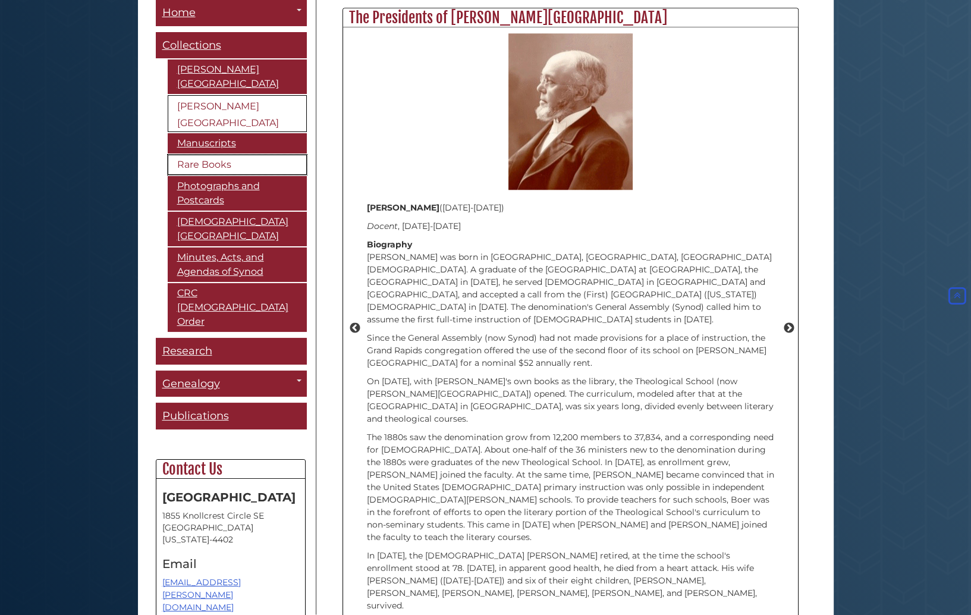 Image resolution: width=971 pixels, height=615 pixels. I want to click on span: Genealogy, so click(191, 384).